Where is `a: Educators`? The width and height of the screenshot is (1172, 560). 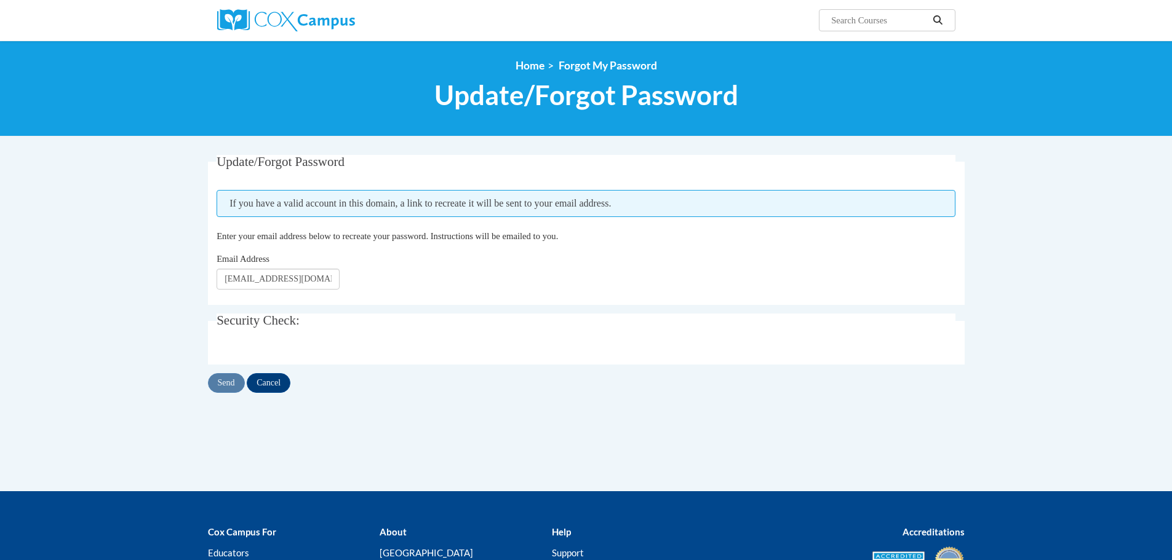
a: Educators is located at coordinates (228, 553).